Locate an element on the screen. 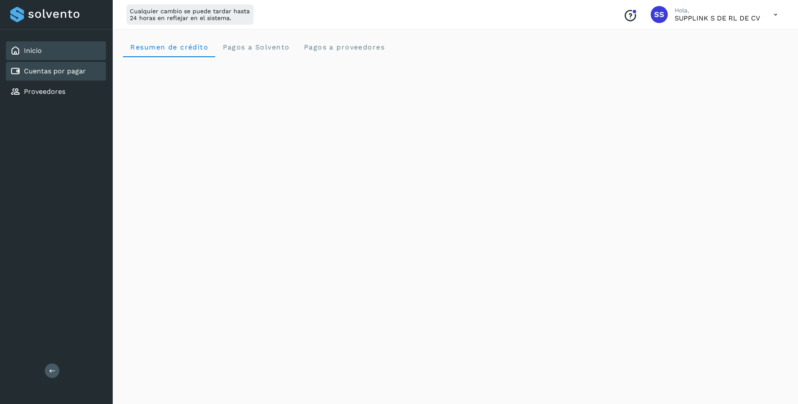 Image resolution: width=798 pixels, height=404 pixels. div: Cualquier cambio se puede tardar hasta 24 horas en reflejar en el sistema. is located at coordinates (190, 15).